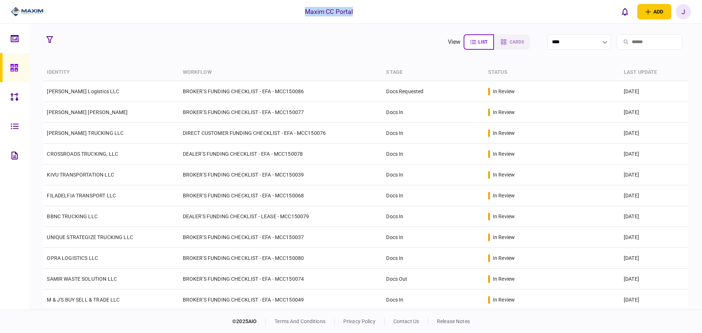 Image resolution: width=702 pixels, height=333 pixels. What do you see at coordinates (512, 42) in the screenshot?
I see `button: cards` at bounding box center [512, 42].